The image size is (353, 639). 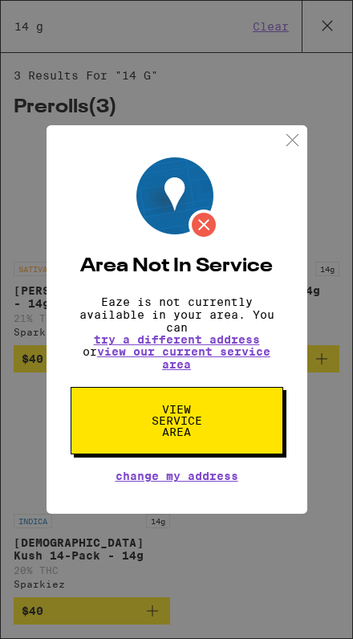 I want to click on a: View Service Area, so click(x=177, y=410).